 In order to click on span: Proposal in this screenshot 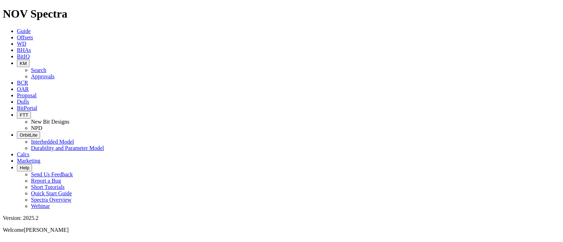, I will do `click(27, 95)`.